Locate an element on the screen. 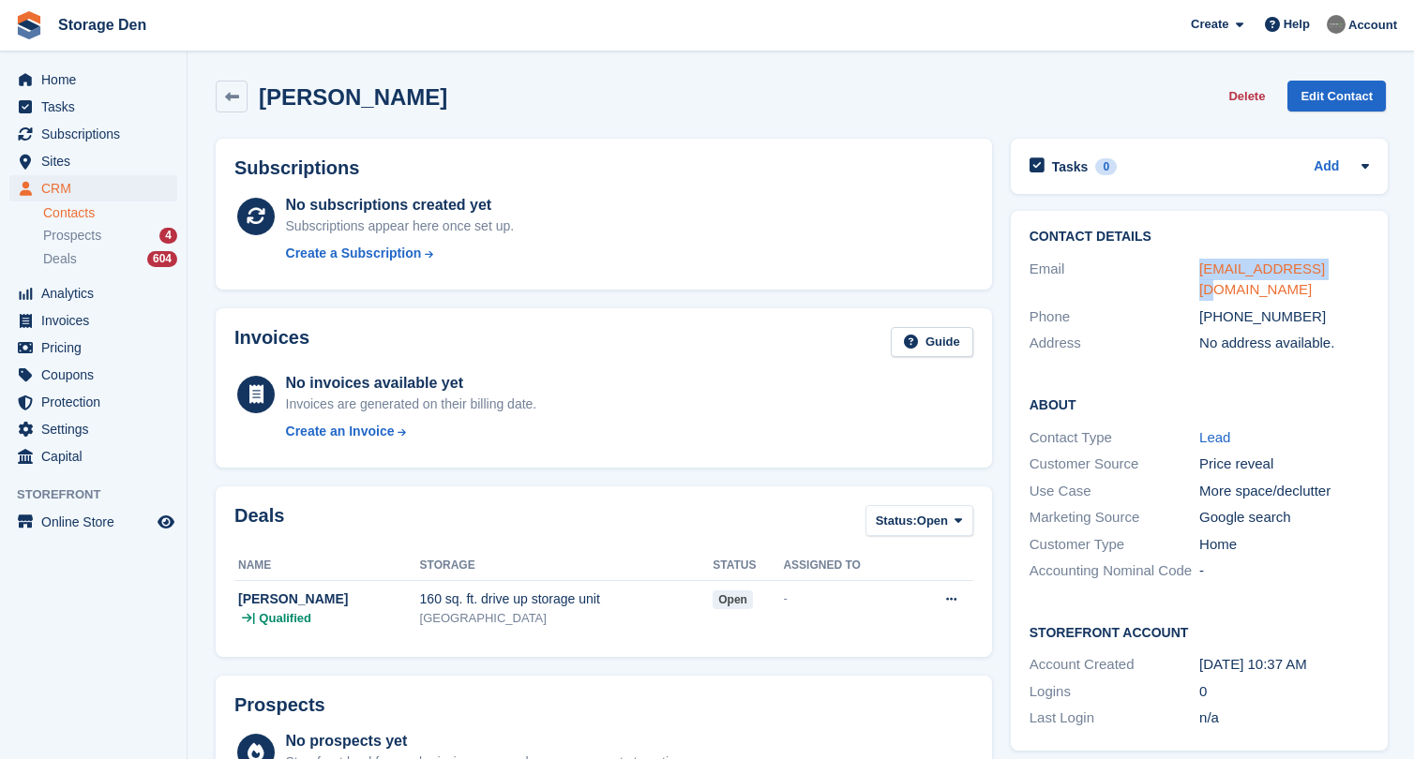 The image size is (1414, 759). div: No invoices available yet is located at coordinates (412, 383).